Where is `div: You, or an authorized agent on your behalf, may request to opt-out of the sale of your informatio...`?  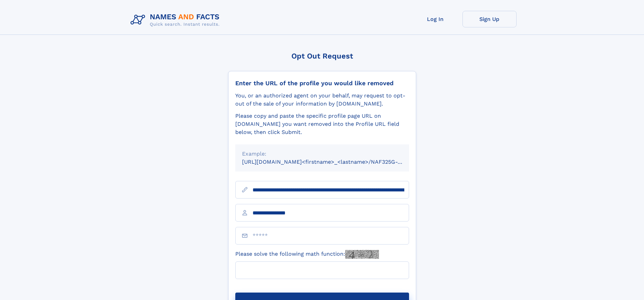
div: You, or an authorized agent on your behalf, may request to opt-out of the sale of your informatio... is located at coordinates (322, 100).